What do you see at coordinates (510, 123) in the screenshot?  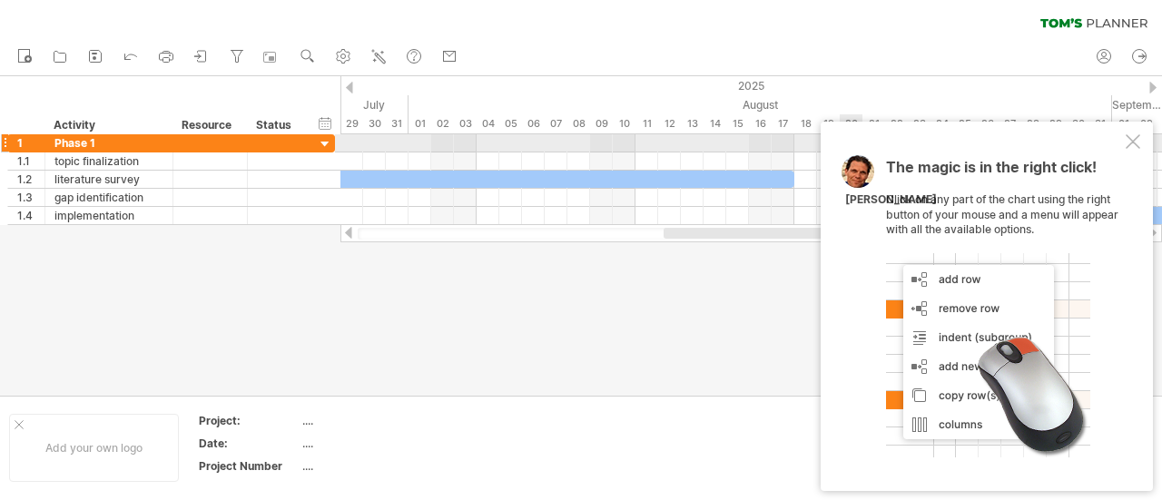 I see `div: Tuesday, 5 August 2025` at bounding box center [510, 123].